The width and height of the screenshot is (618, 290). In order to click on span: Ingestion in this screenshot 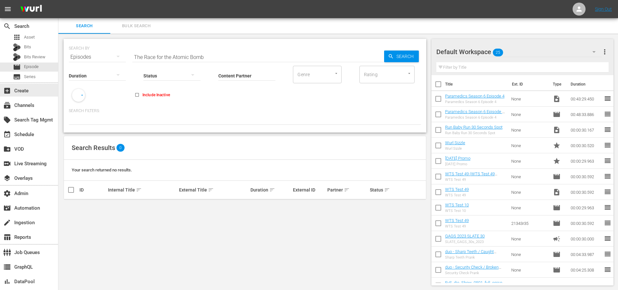, I will do `click(7, 223)`.